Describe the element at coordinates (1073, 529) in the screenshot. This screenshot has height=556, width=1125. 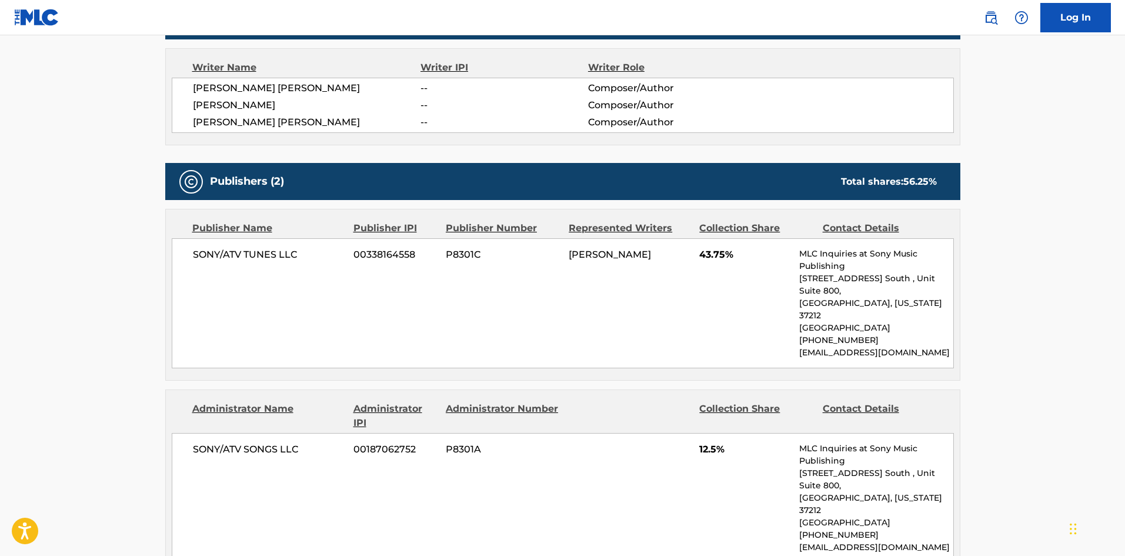
I see `div: Drag` at that location.